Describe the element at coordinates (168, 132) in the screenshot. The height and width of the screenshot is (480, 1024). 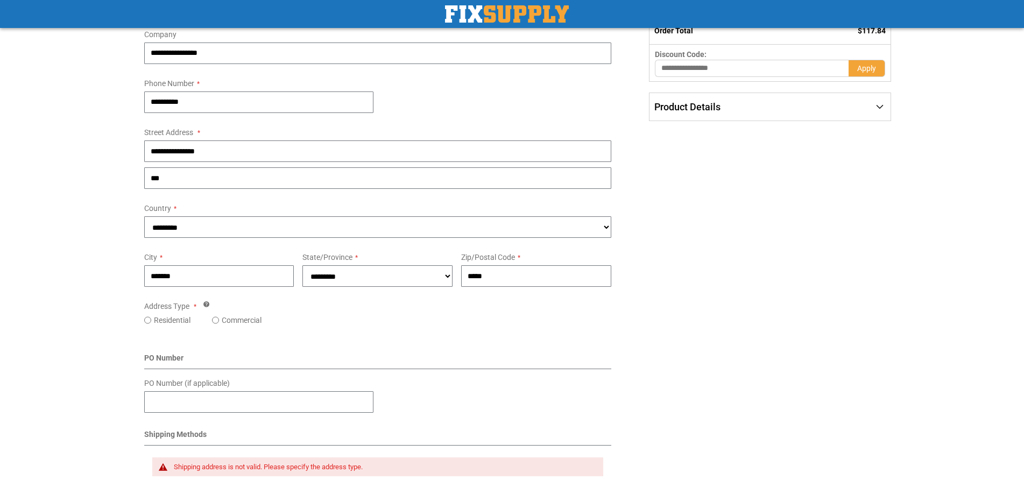
I see `span: Street Address` at that location.